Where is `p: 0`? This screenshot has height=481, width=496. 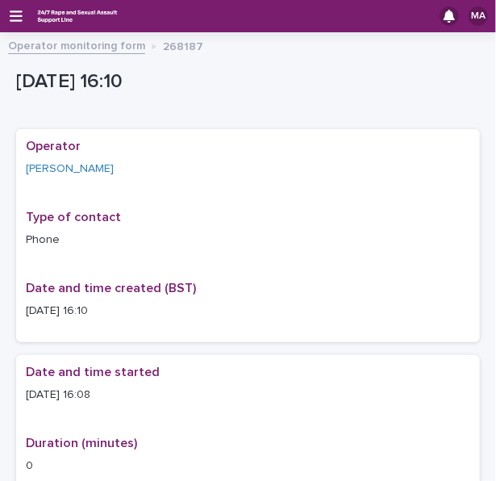
p: 0 is located at coordinates (248, 466).